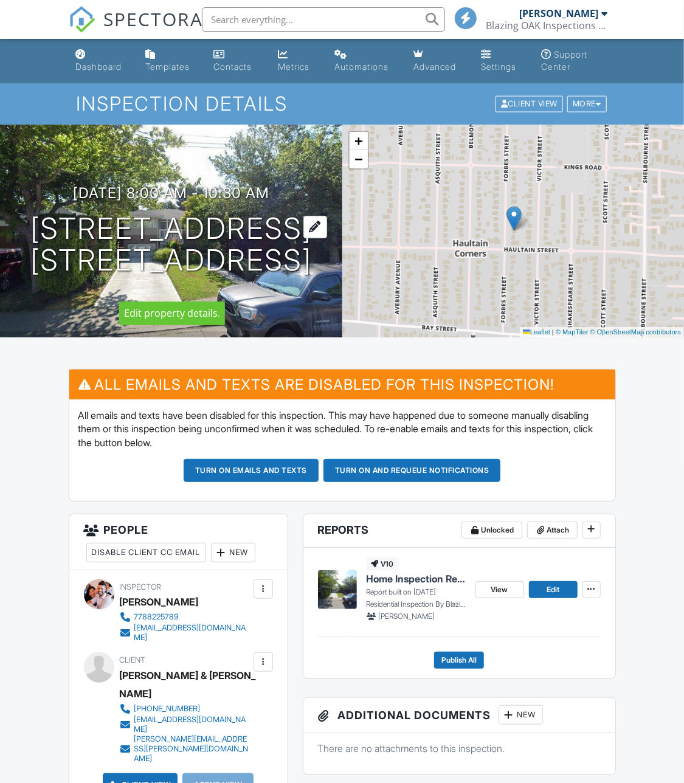  I want to click on div: Automations, so click(362, 66).